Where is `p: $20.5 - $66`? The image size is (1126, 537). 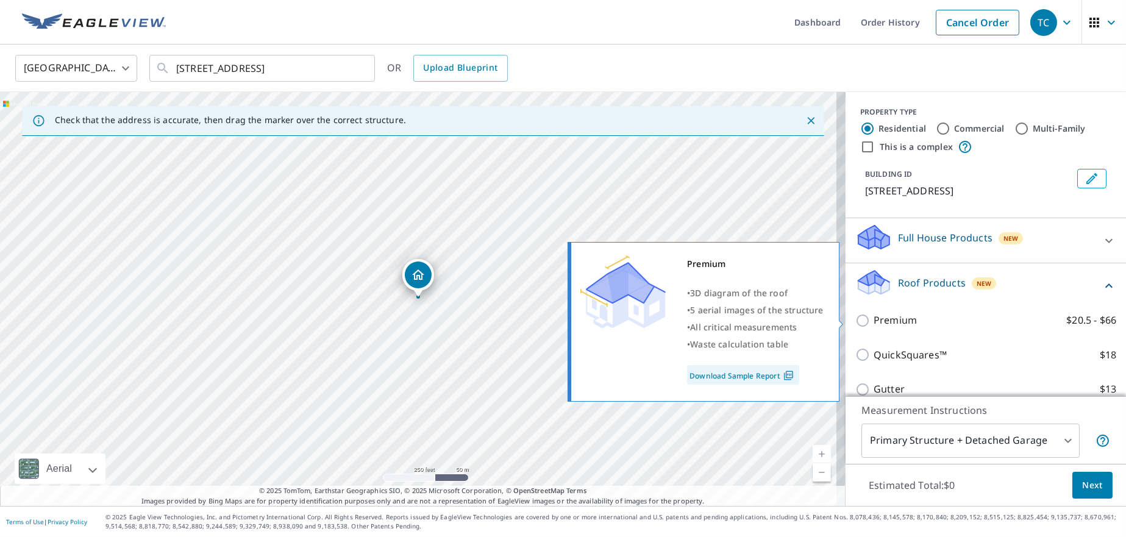 p: $20.5 - $66 is located at coordinates (1091, 320).